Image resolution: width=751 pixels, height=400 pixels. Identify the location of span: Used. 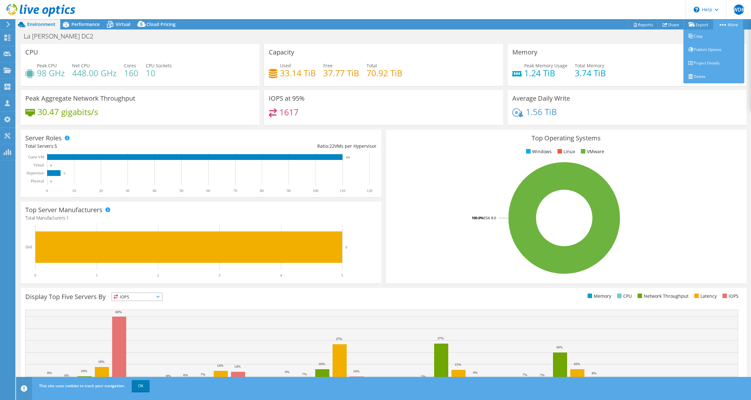
(285, 65).